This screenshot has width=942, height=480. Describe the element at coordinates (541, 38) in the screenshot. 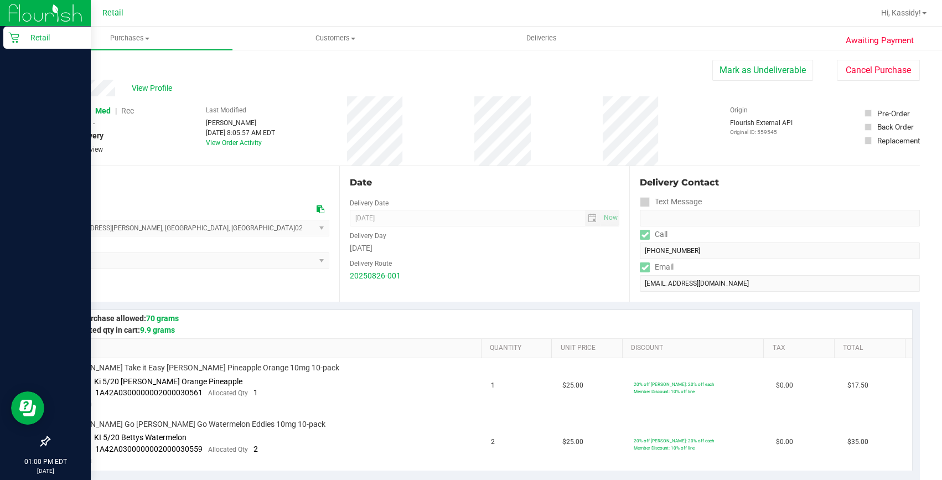

I see `a: Deliveries` at that location.